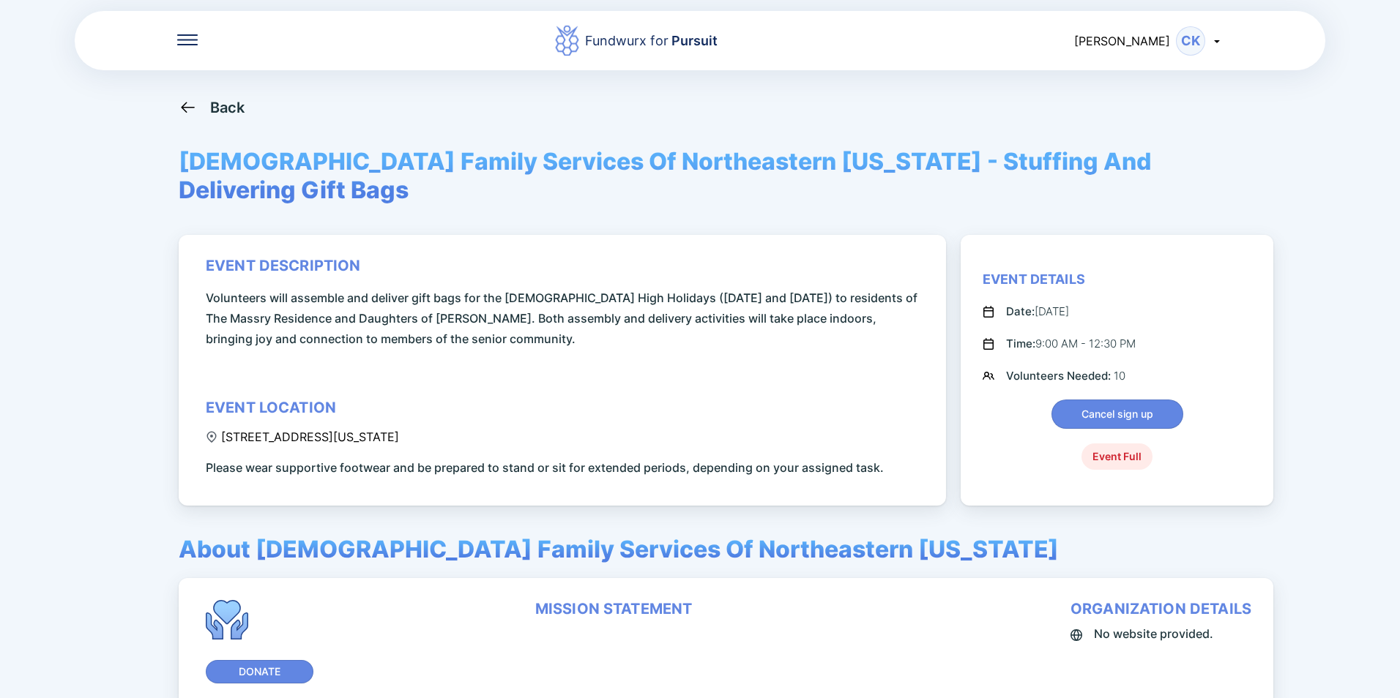 The width and height of the screenshot is (1400, 698). Describe the element at coordinates (693, 40) in the screenshot. I see `span: Pursuit` at that location.